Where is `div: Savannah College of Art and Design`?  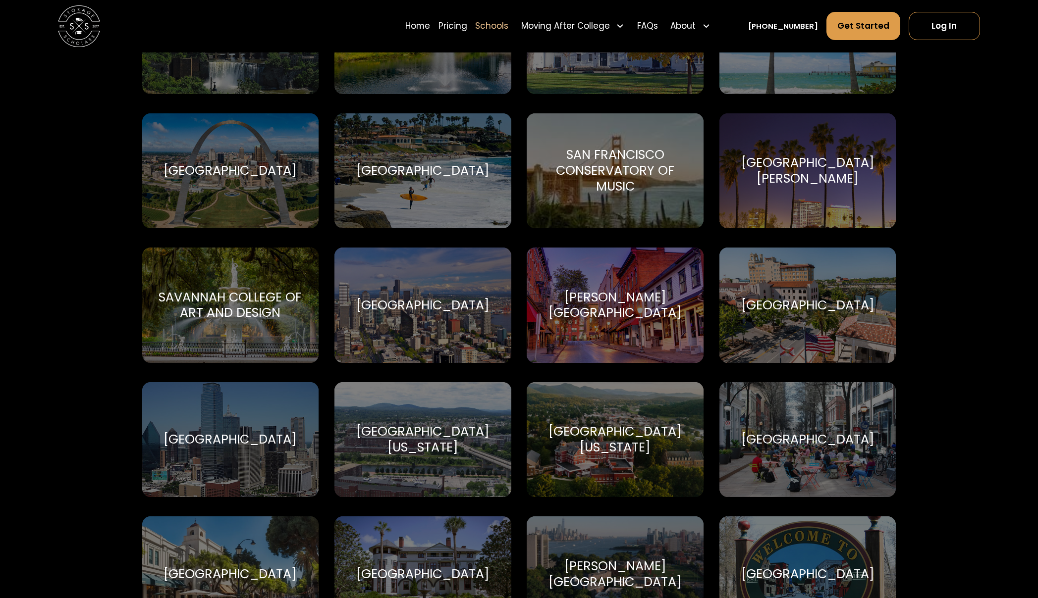
div: Savannah College of Art and Design is located at coordinates (230, 305).